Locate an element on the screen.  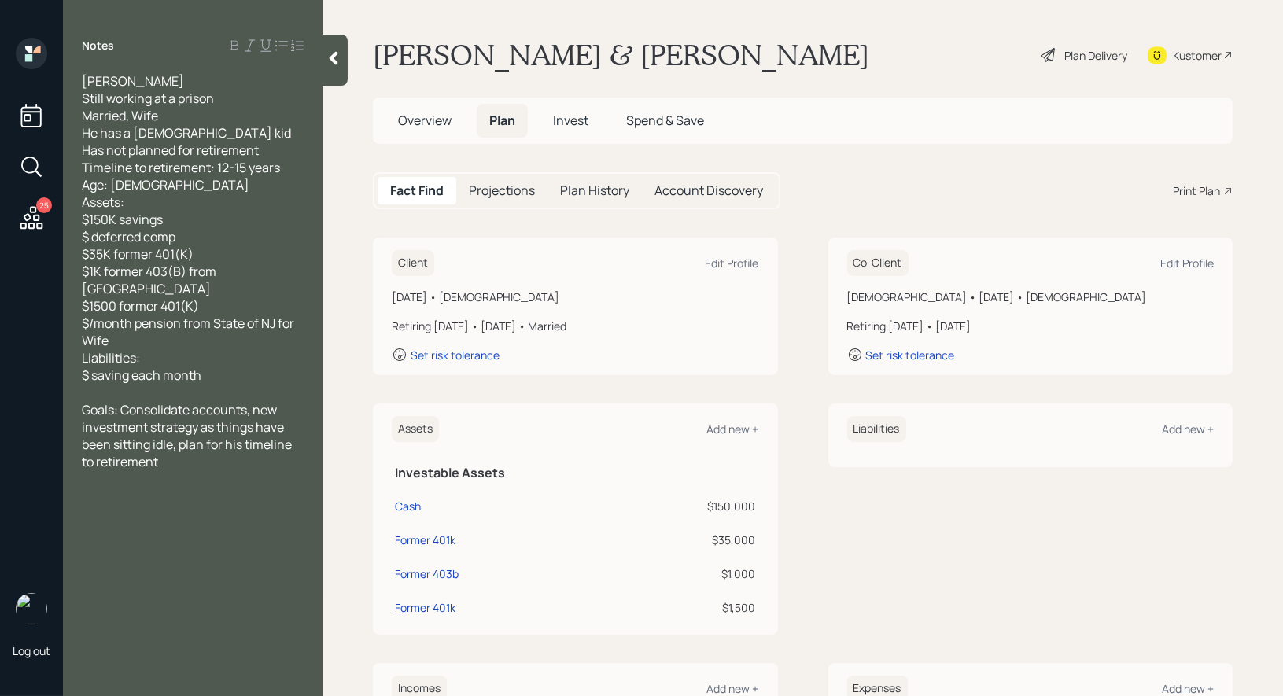
div: $1,000 is located at coordinates (679, 574).